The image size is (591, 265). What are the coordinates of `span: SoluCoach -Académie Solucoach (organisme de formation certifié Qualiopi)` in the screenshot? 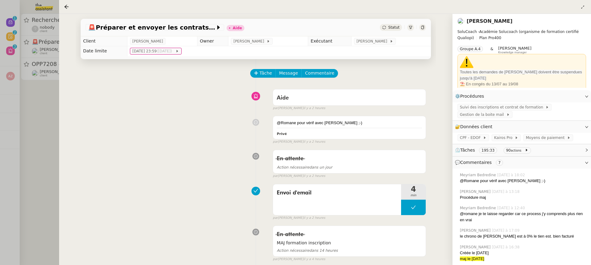 It's located at (518, 35).